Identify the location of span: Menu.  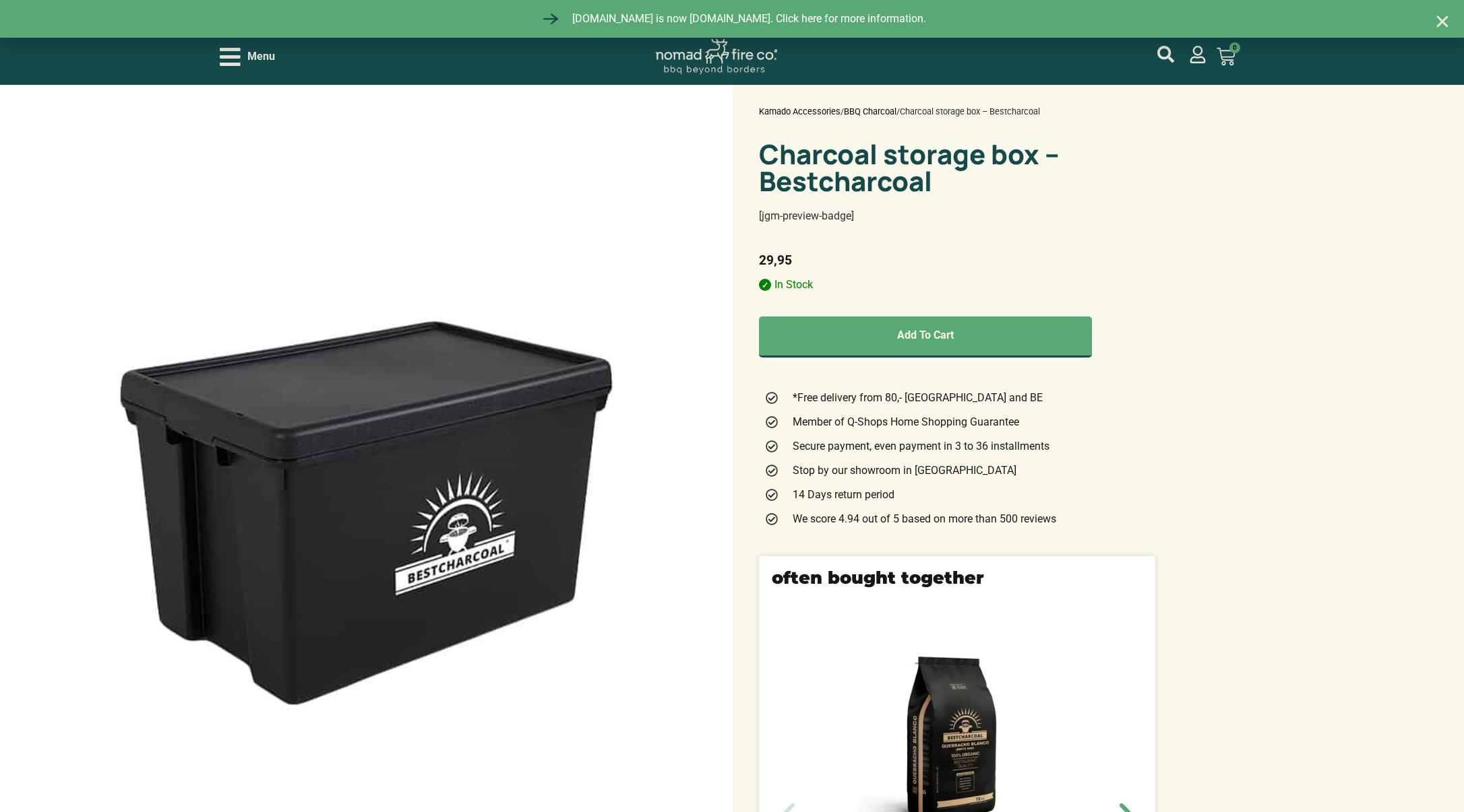
(261, 56).